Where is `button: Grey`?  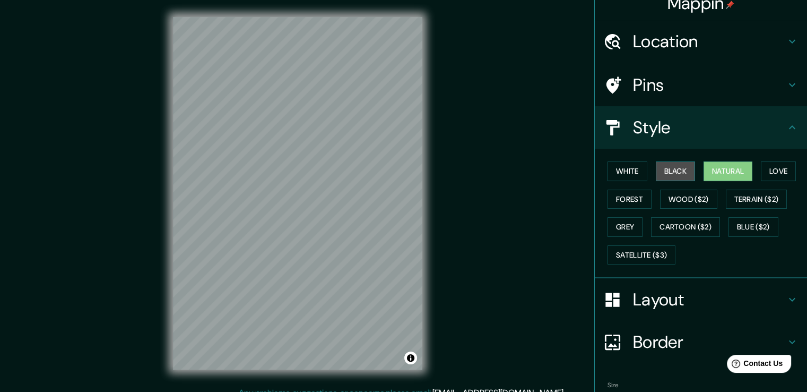
button: Grey is located at coordinates (625, 227).